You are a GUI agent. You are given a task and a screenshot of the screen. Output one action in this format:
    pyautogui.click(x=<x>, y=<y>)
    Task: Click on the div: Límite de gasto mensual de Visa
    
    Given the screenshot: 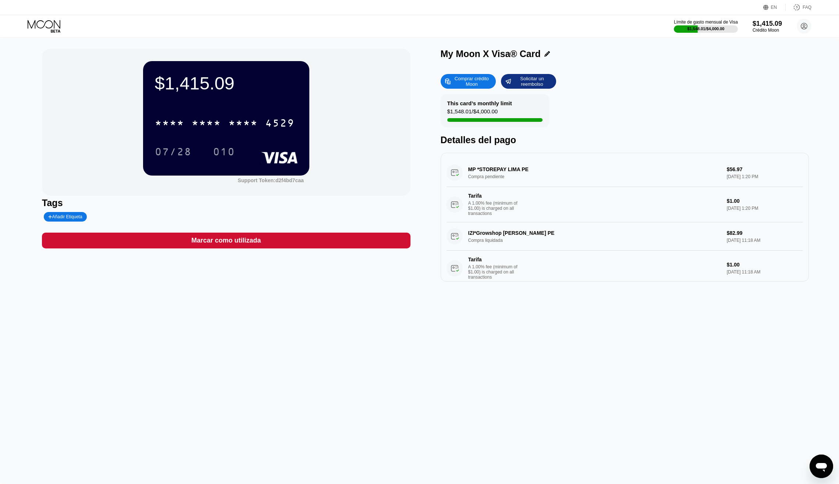 What is the action you would take?
    pyautogui.click(x=706, y=22)
    